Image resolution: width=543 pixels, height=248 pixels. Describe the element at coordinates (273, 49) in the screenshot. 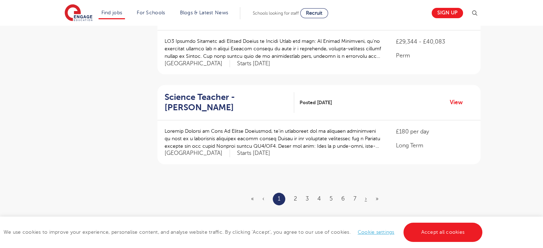

I see `p: LO3 Ipsumdo Sitametc adi Elitsed Doeius te Incidi Utlab etd magn: Al Enimad Minimveni, qu’no exer...` at that location.